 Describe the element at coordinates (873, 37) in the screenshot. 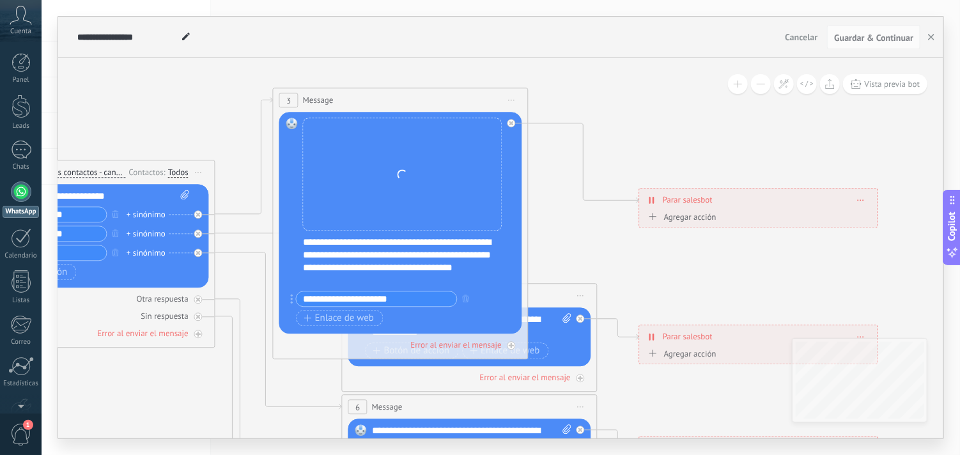

I see `button: Guardar & Continuar` at that location.